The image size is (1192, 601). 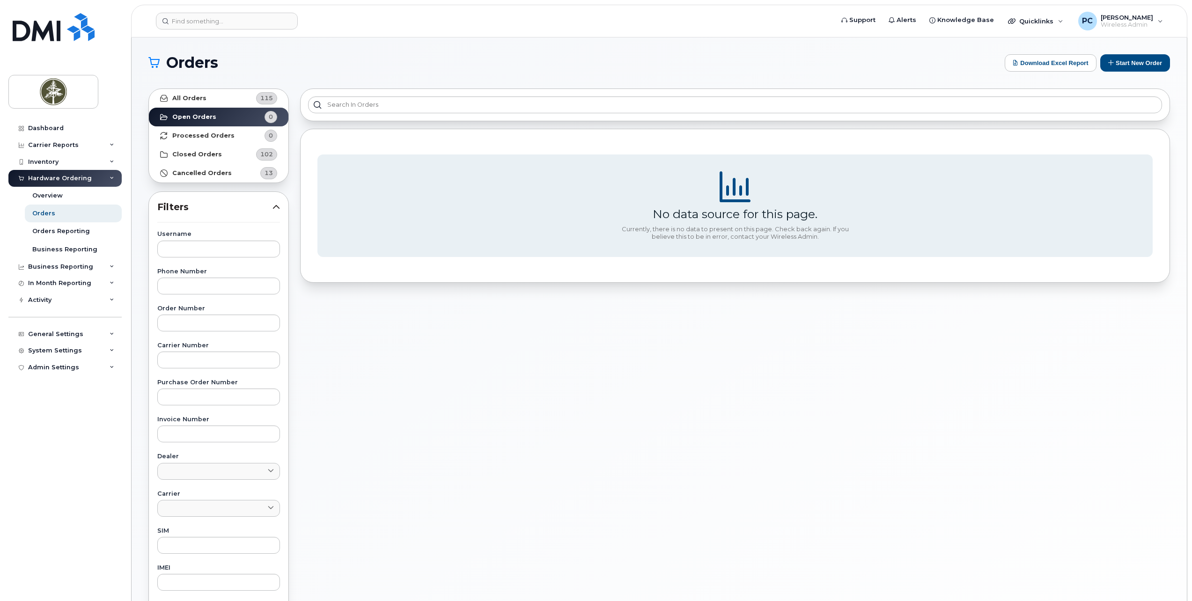 What do you see at coordinates (189, 98) in the screenshot?
I see `strong: All Orders` at bounding box center [189, 98].